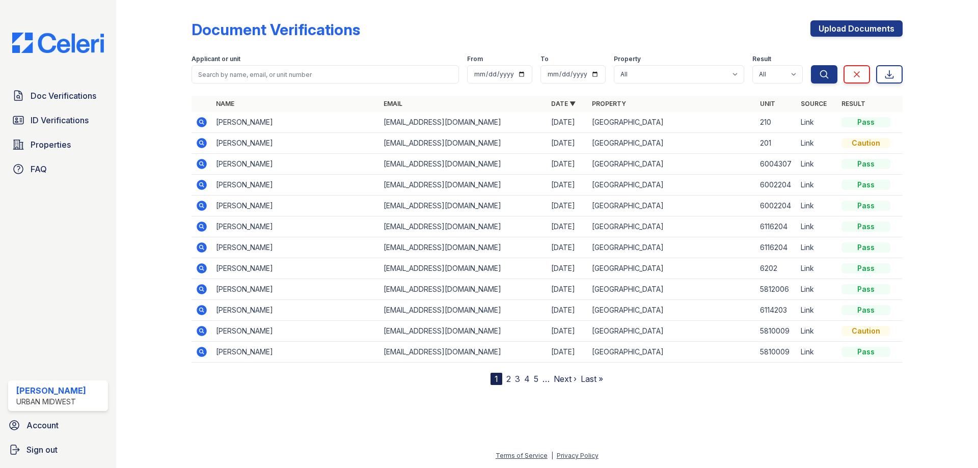  What do you see at coordinates (866, 331) in the screenshot?
I see `div: Caution` at bounding box center [866, 331].